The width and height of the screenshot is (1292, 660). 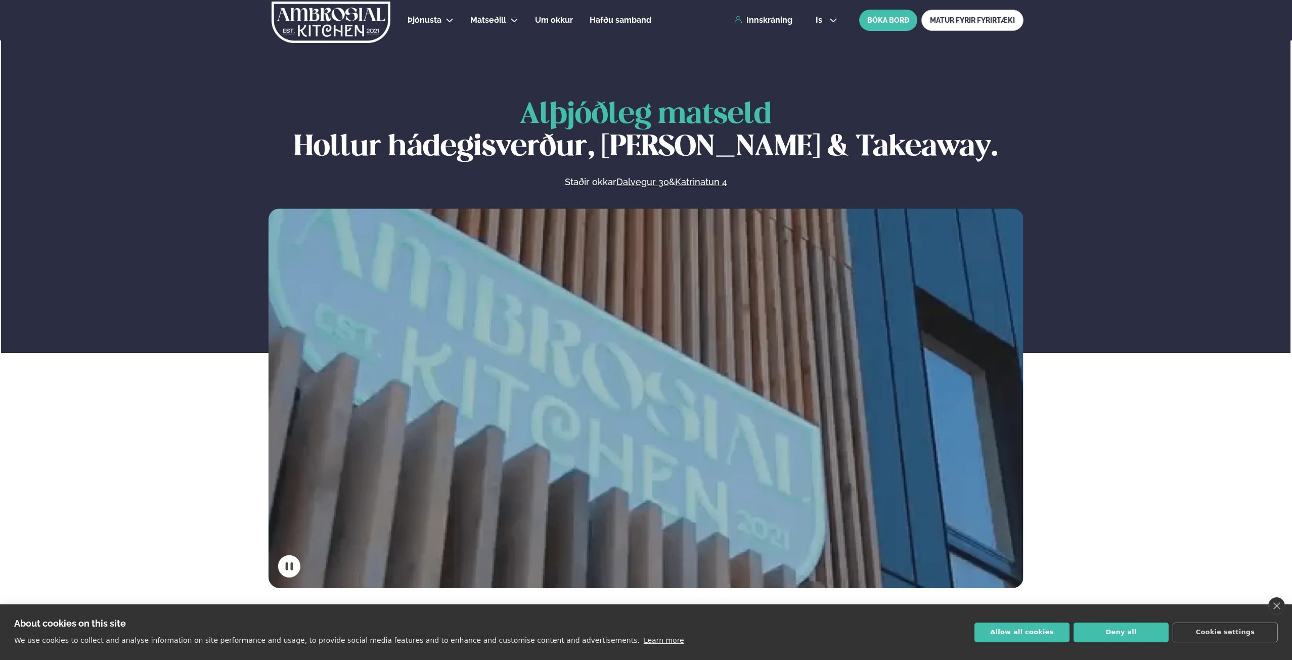 I want to click on button: is, so click(x=826, y=20).